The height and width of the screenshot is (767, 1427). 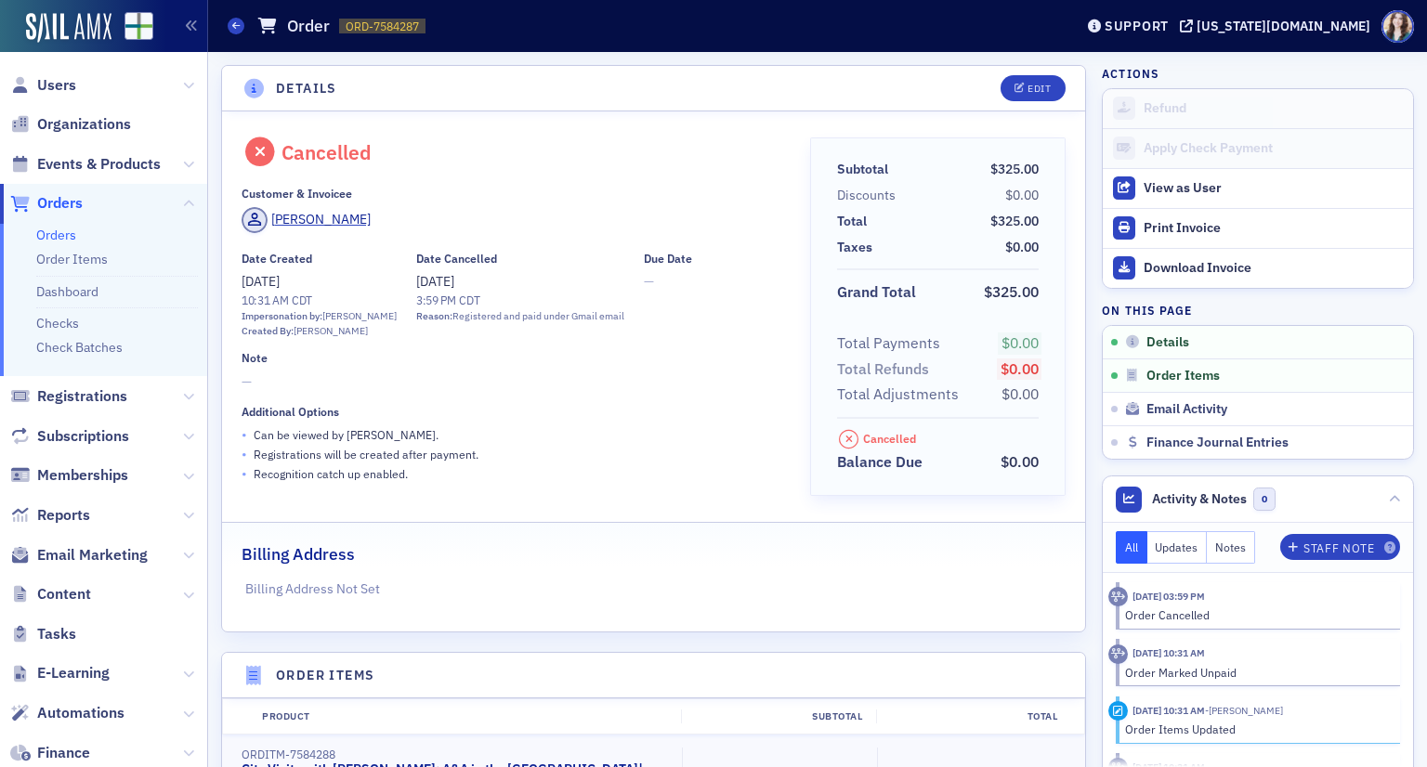 What do you see at coordinates (70, 437) in the screenshot?
I see `a: Subscriptions` at bounding box center [70, 437].